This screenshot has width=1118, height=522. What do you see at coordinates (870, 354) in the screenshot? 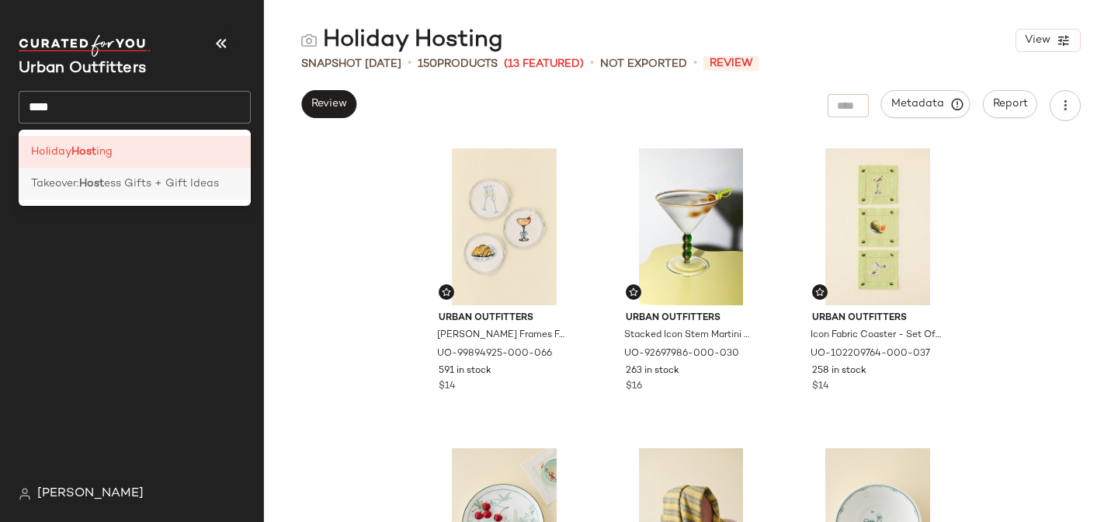
I see `span: UO-102209764-000-037` at bounding box center [870, 354].